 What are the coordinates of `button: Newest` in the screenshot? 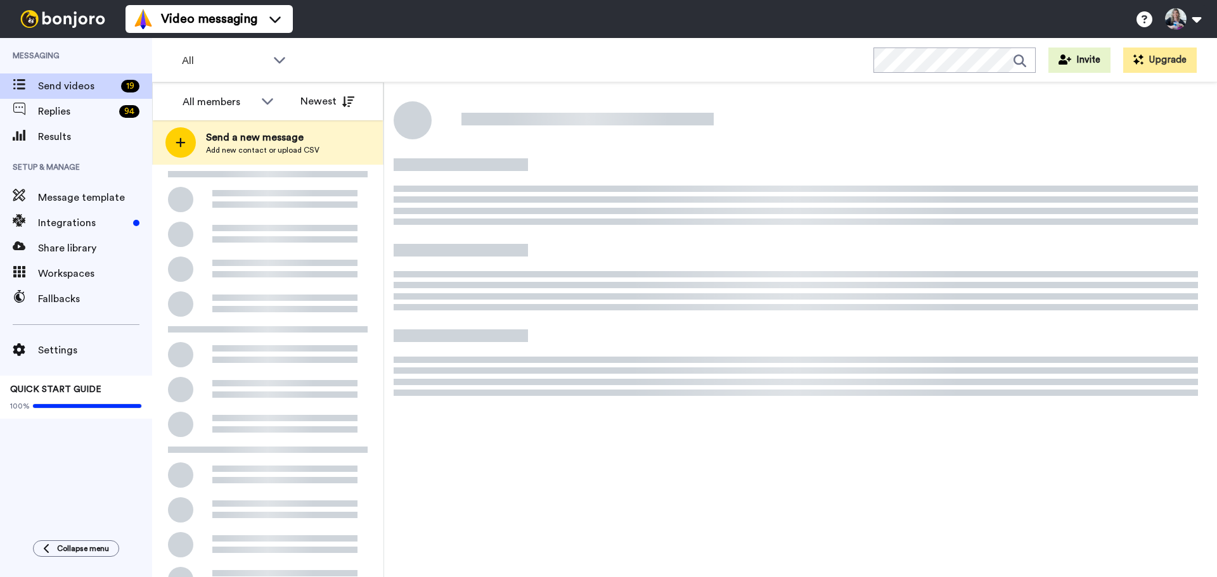 It's located at (327, 101).